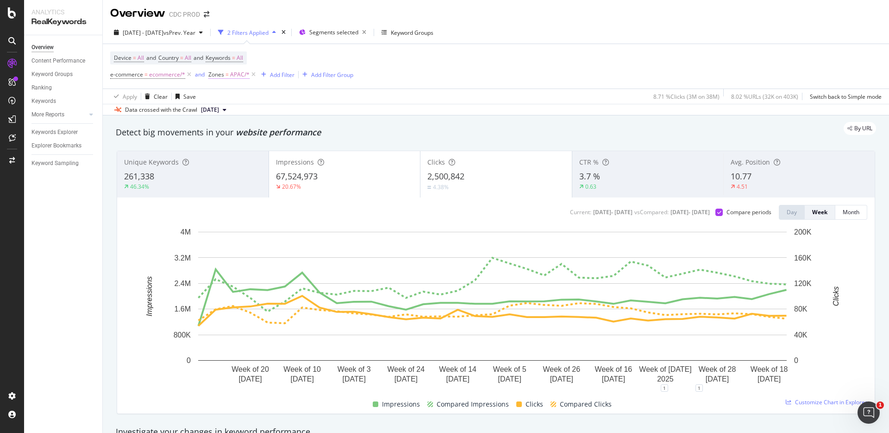  Describe the element at coordinates (846, 96) in the screenshot. I see `div: Switch back to Simple mode` at that location.